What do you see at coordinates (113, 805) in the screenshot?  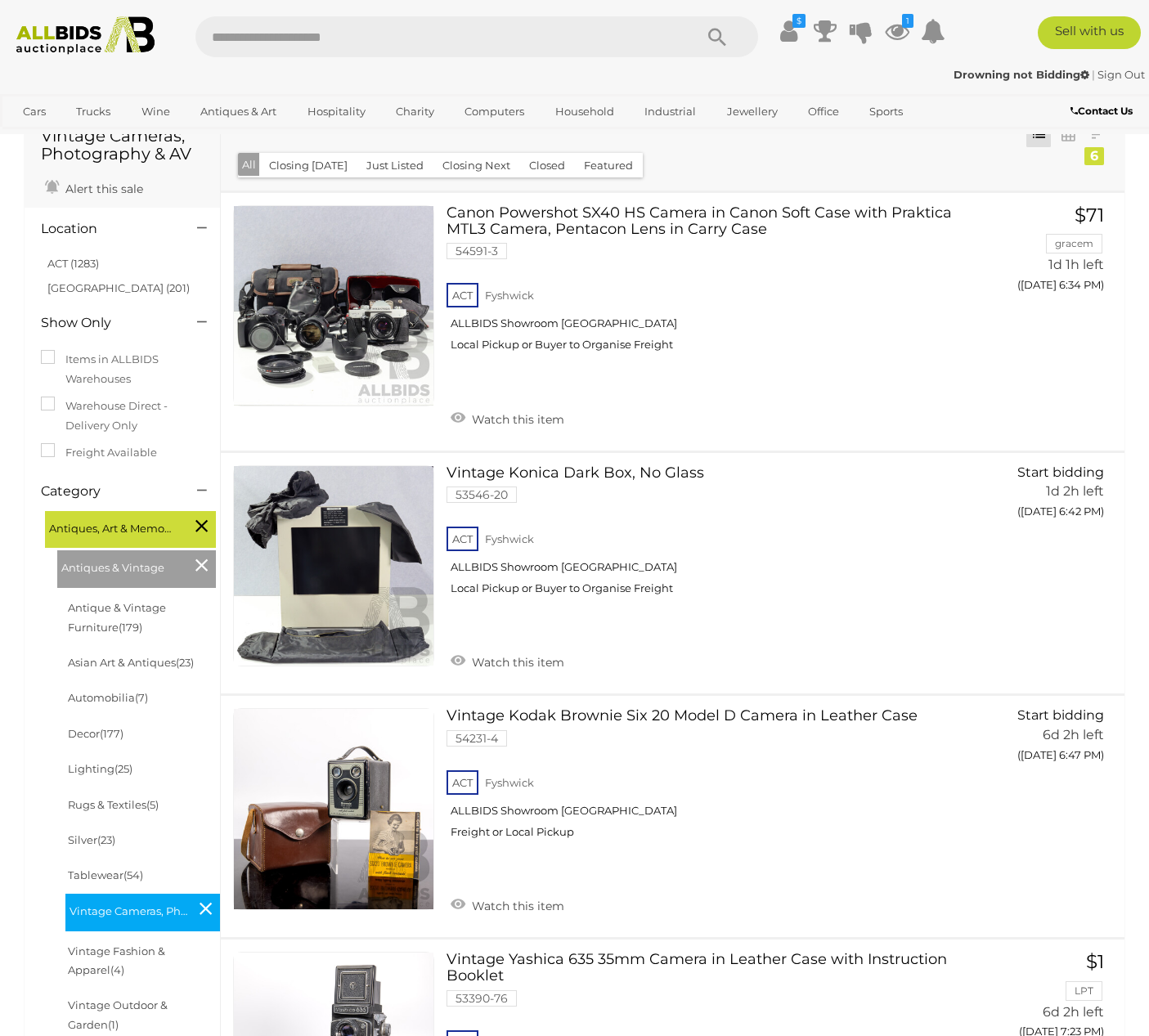 I see `a: Rugs & Textiles(5)` at bounding box center [113, 805].